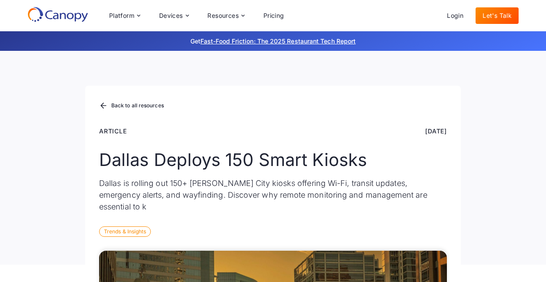 This screenshot has height=282, width=546. What do you see at coordinates (497, 16) in the screenshot?
I see `a: Let's Talk` at bounding box center [497, 16].